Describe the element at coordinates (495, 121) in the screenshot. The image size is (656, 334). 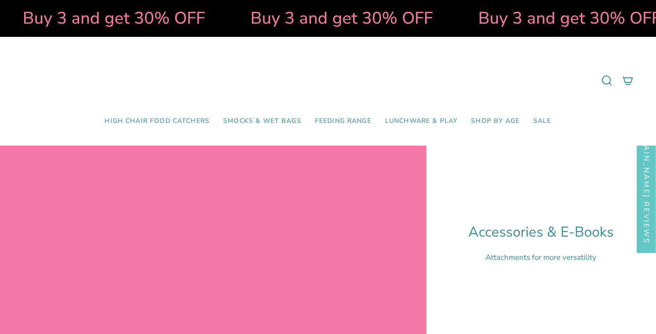
I see `span: Shop by Age` at that location.